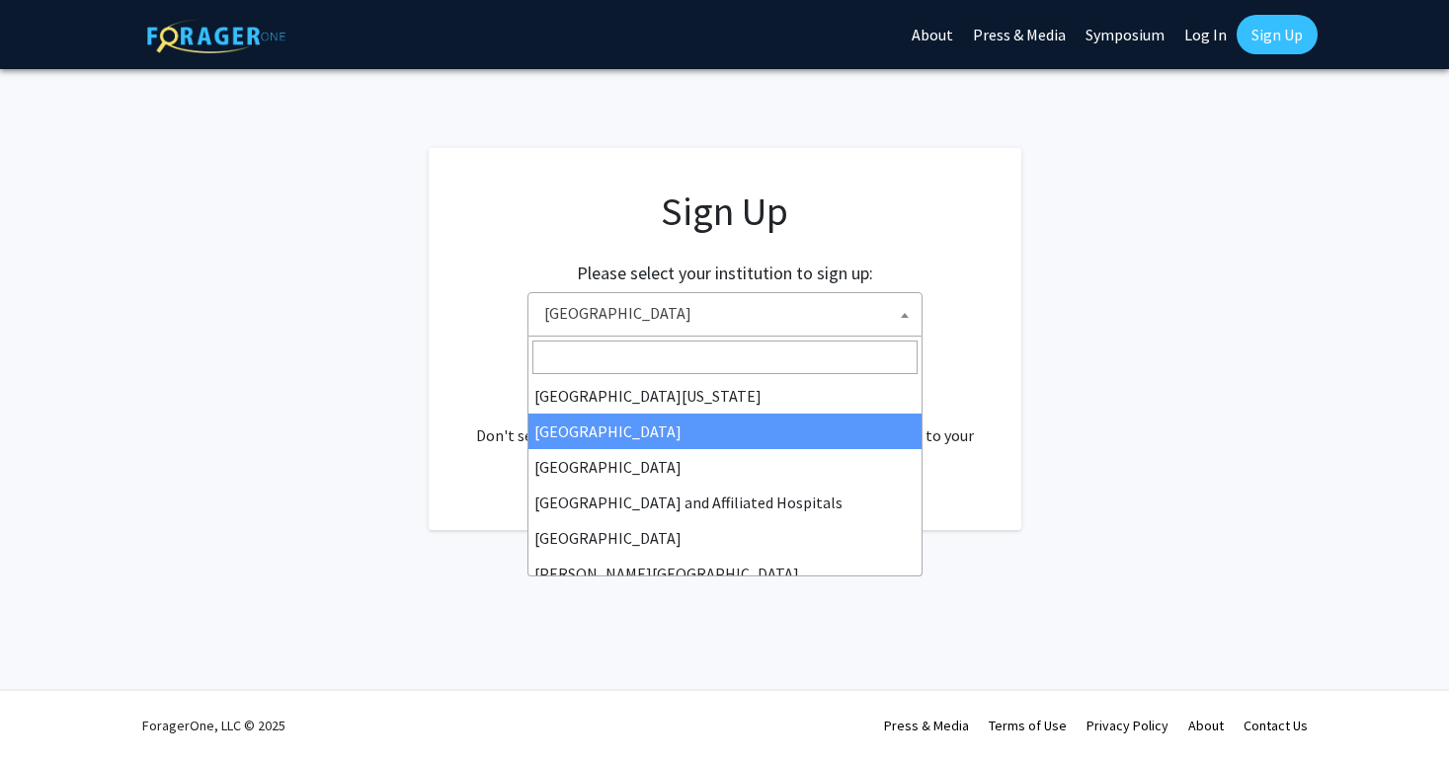 Image resolution: width=1449 pixels, height=760 pixels. Describe the element at coordinates (216, 36) in the screenshot. I see `img: ForagerOne Logo` at that location.